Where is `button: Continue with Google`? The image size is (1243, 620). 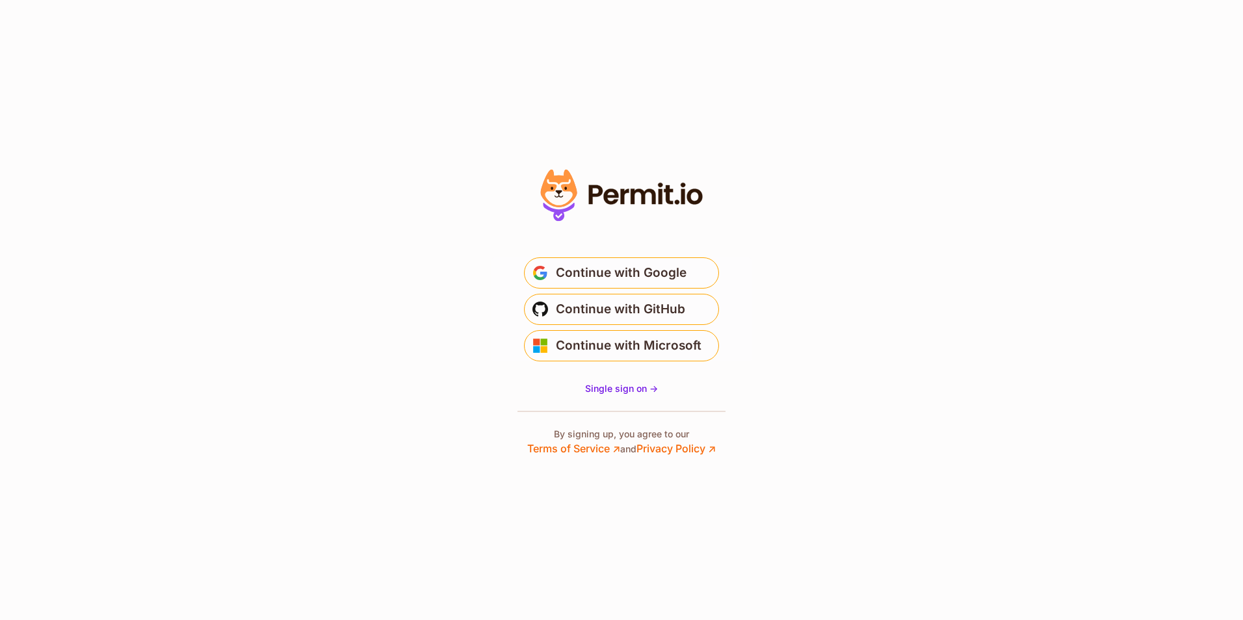
button: Continue with Google is located at coordinates (621, 273).